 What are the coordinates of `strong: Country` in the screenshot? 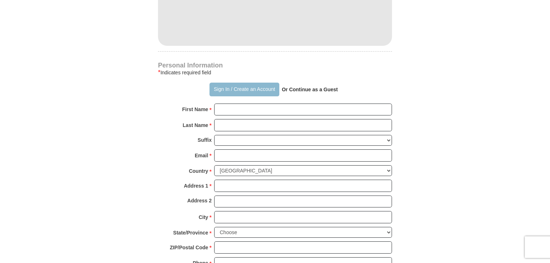 It's located at (199, 171).